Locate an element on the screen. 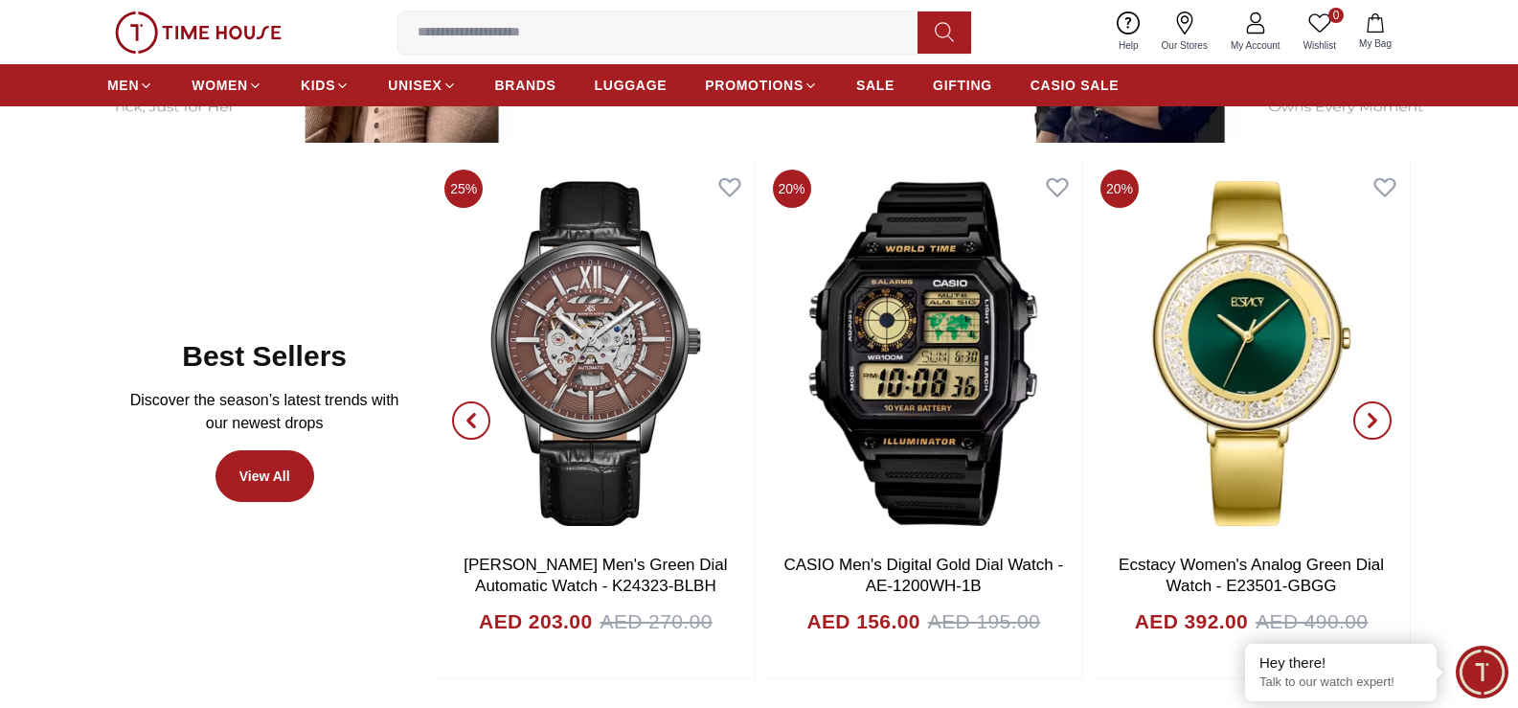  span: SALE is located at coordinates (876, 85).